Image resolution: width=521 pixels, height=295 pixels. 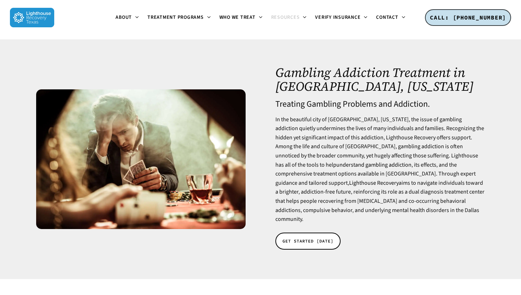 I want to click on a: Who We Treat, so click(x=241, y=18).